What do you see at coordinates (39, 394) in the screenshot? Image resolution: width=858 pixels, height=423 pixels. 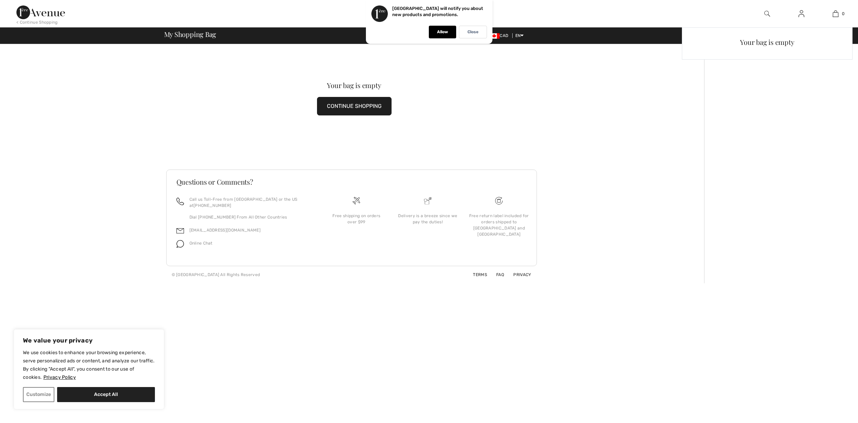 I see `button: Customize` at bounding box center [39, 394].